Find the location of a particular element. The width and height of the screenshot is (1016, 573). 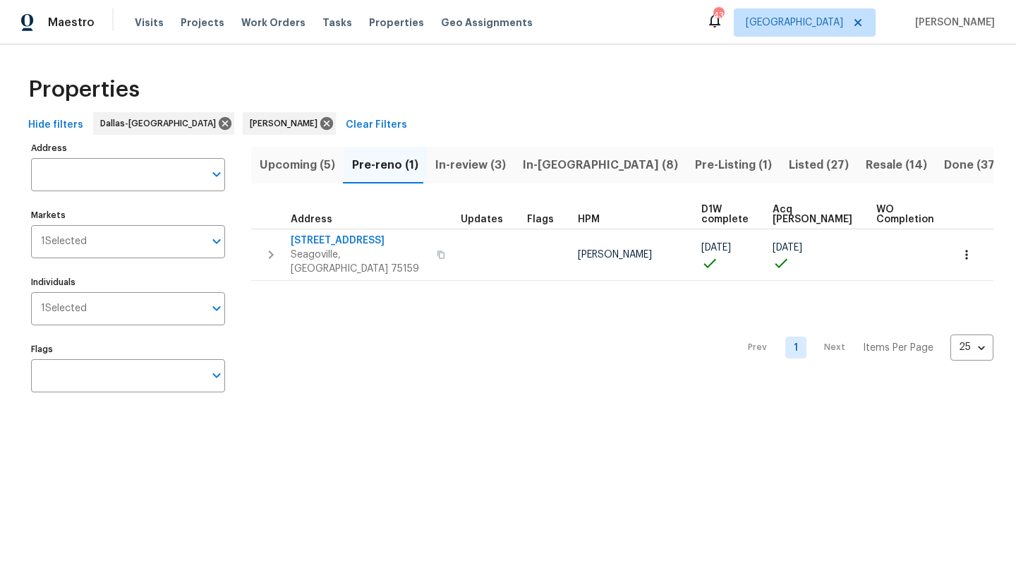

span: Address is located at coordinates (311, 219).